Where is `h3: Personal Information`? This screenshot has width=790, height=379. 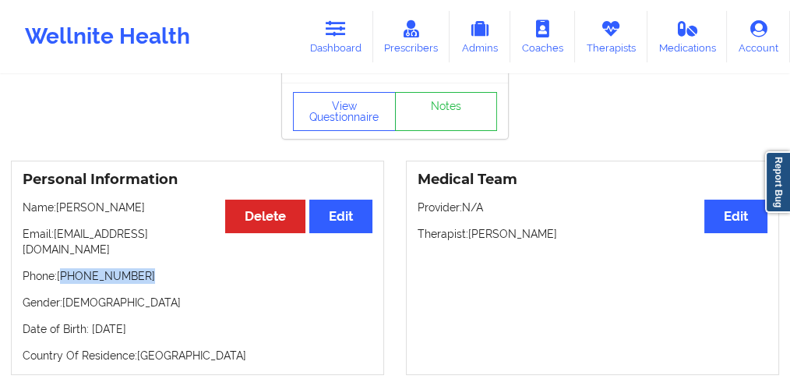 h3: Personal Information is located at coordinates (197, 179).